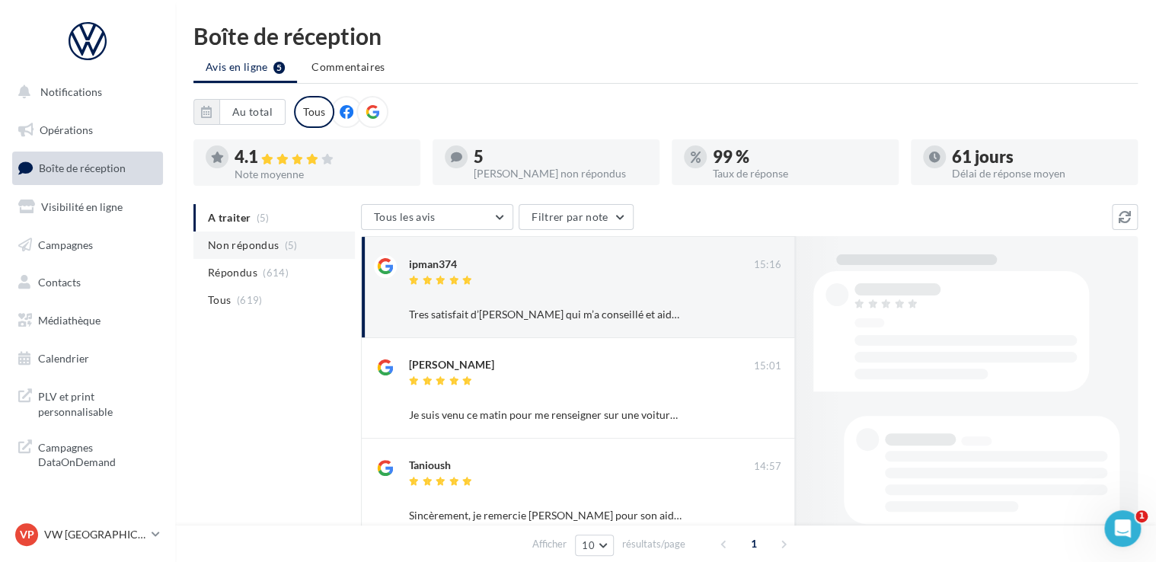 The image size is (1156, 562). I want to click on span: Tous, so click(219, 300).